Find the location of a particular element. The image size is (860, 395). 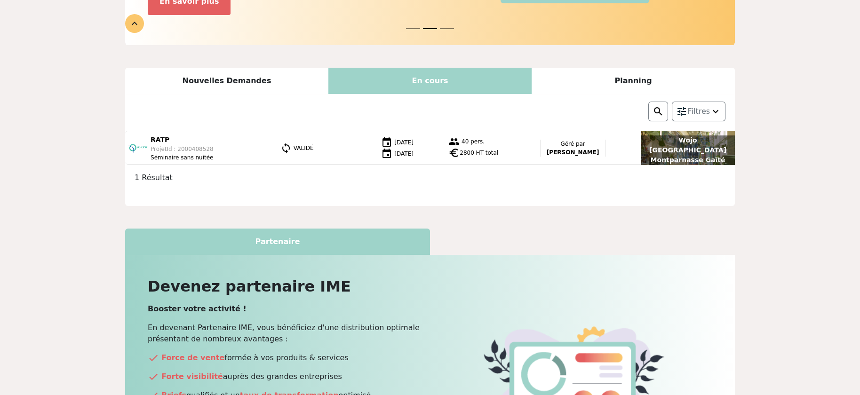

p: En devenant Partenaire IME, vous bénéficiez d'une distribution optimale présentant de nombreux av... is located at coordinates (286, 334).